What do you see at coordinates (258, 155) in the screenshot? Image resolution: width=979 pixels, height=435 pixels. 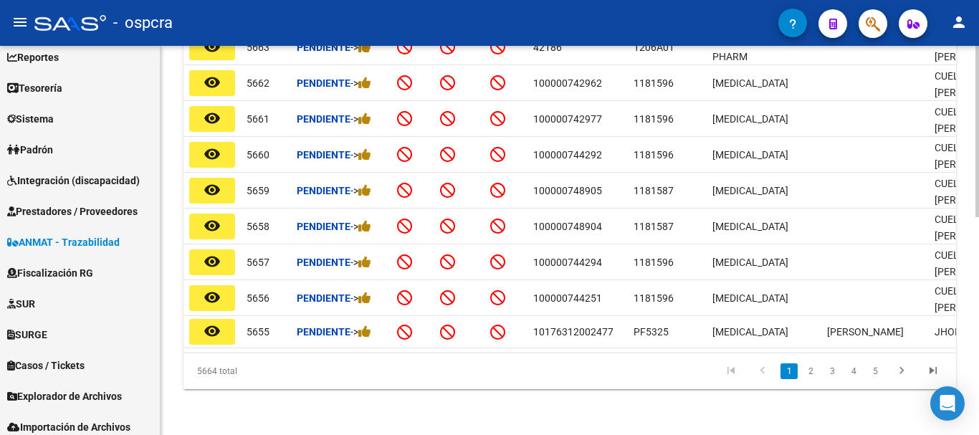 I see `span: 5660` at bounding box center [258, 155].